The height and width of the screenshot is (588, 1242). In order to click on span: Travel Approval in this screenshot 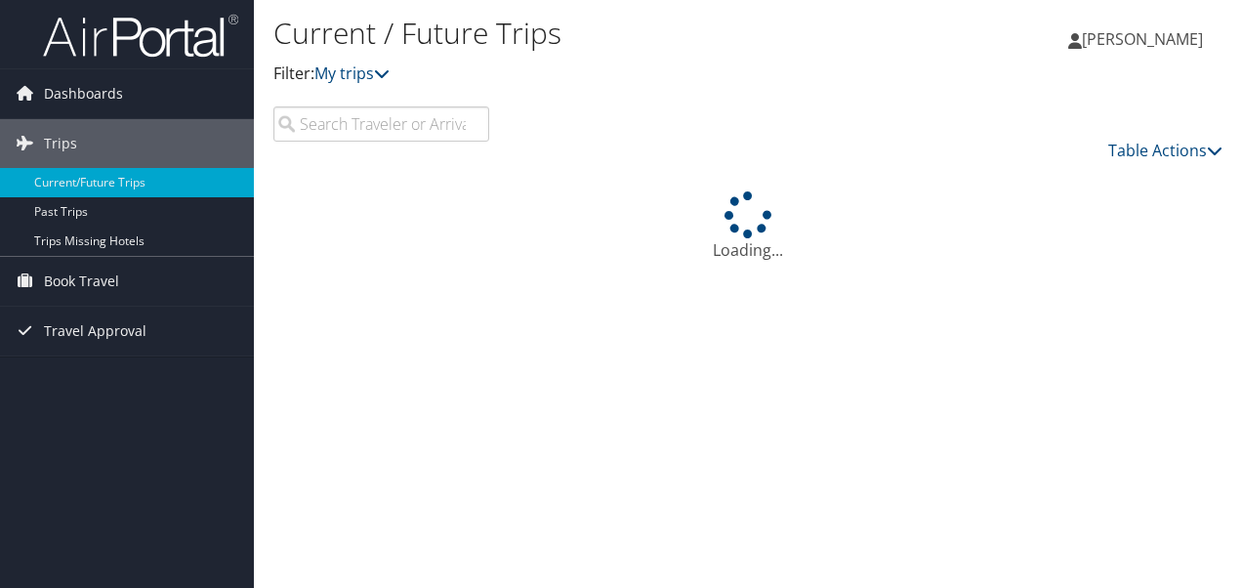, I will do `click(95, 331)`.